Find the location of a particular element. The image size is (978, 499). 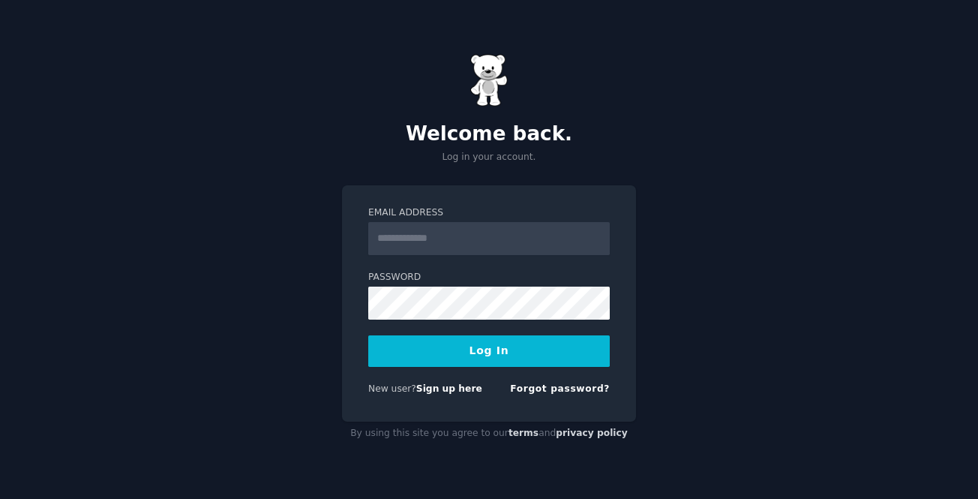

label: Email Address is located at coordinates (489, 213).